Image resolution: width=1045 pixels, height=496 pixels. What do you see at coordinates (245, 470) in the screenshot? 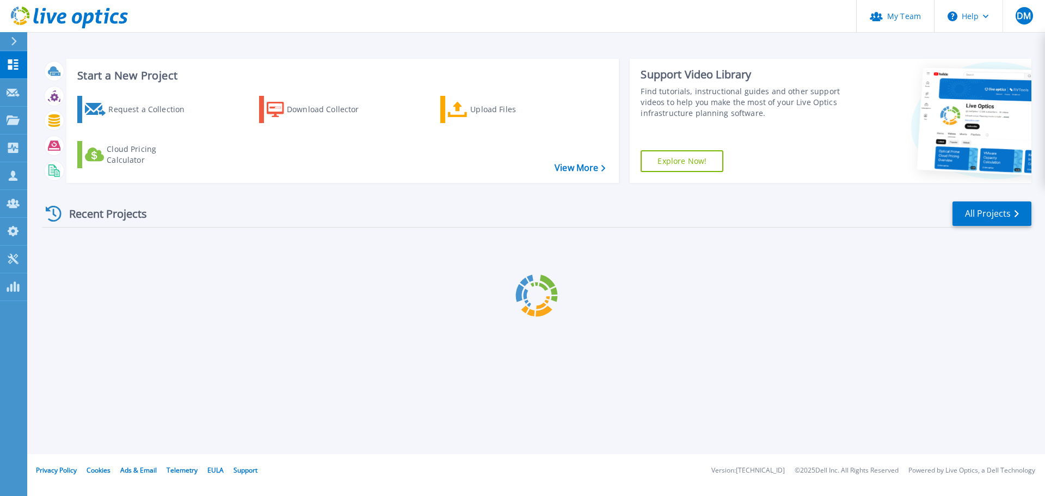
I see `a: Support` at bounding box center [245, 470].